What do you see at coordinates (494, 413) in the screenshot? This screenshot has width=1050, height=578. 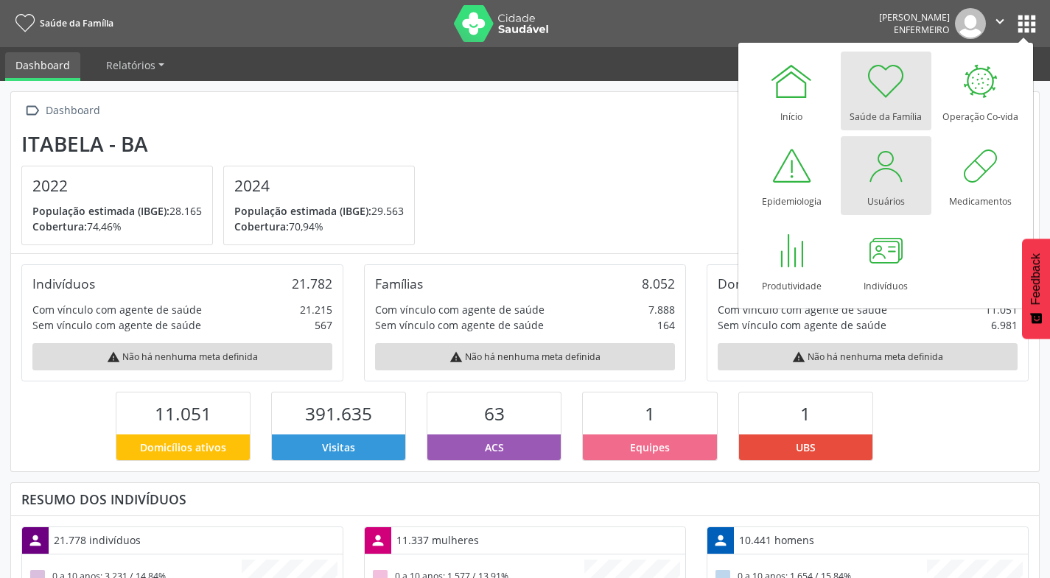 I see `span: 63` at bounding box center [494, 413].